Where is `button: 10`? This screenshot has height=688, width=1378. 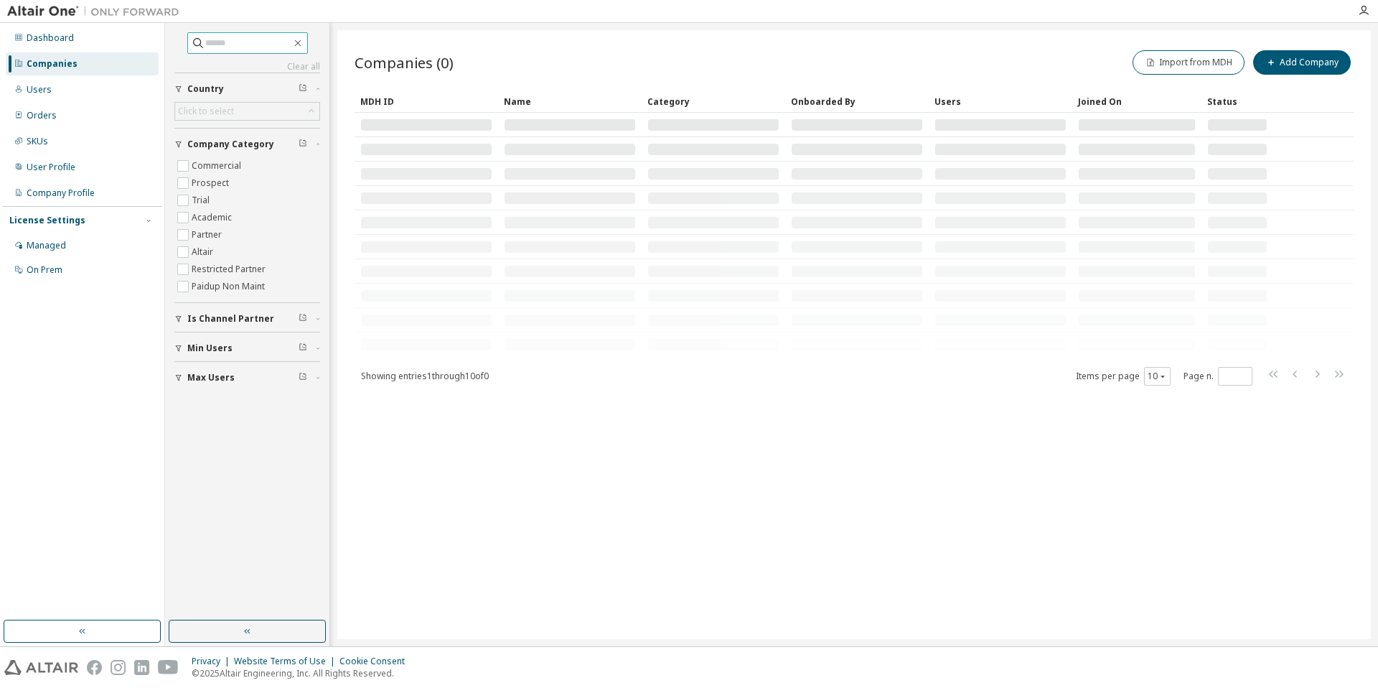
button: 10 is located at coordinates (1157, 376).